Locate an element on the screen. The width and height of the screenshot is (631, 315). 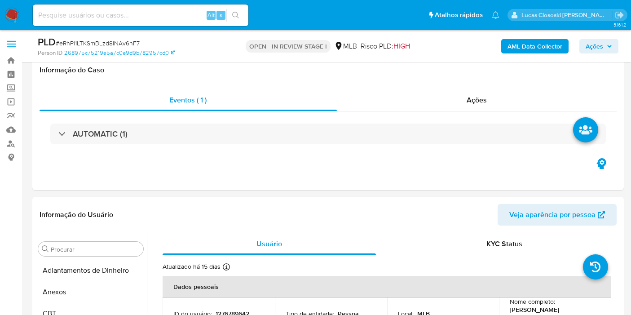
h1: Informação do Caso is located at coordinates (328, 70).